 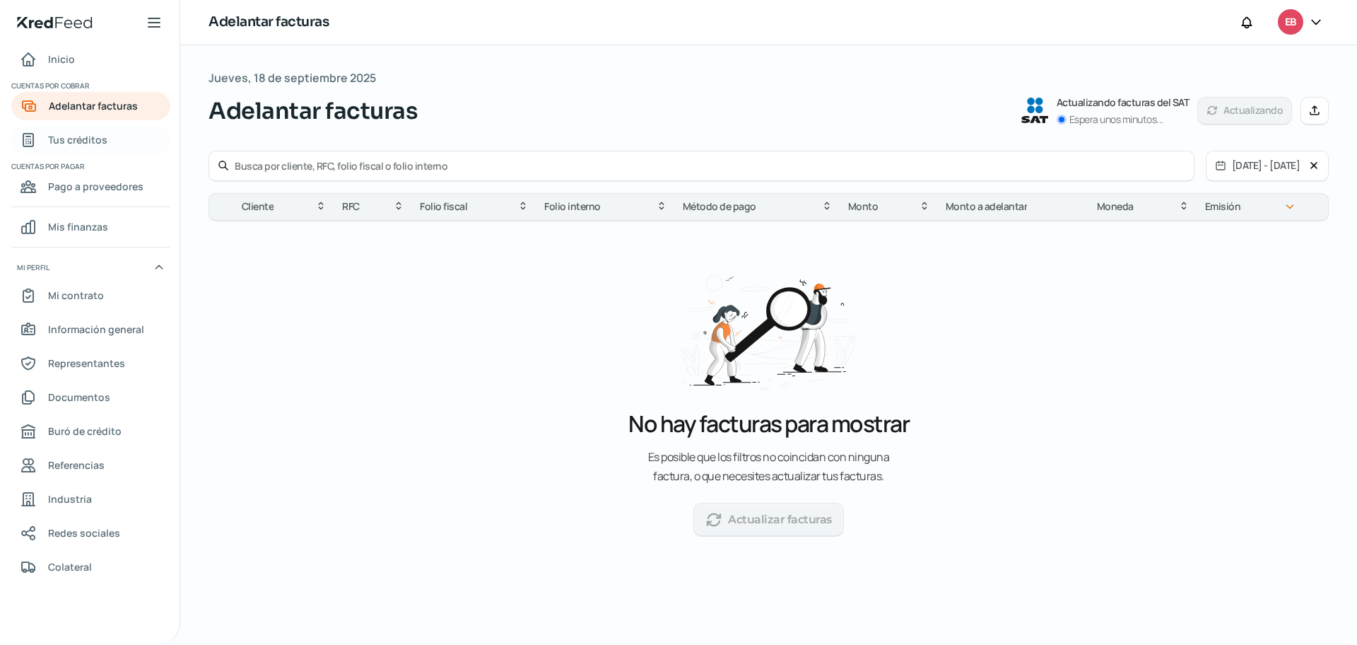 I want to click on p: No hay facturas para mostrar, so click(x=769, y=424).